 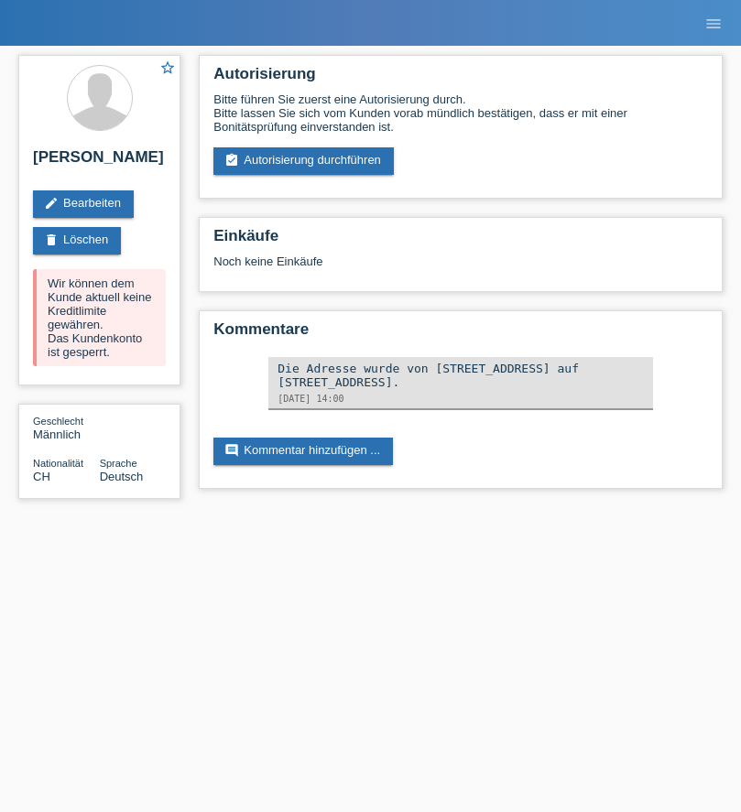 I want to click on i: menu, so click(x=713, y=24).